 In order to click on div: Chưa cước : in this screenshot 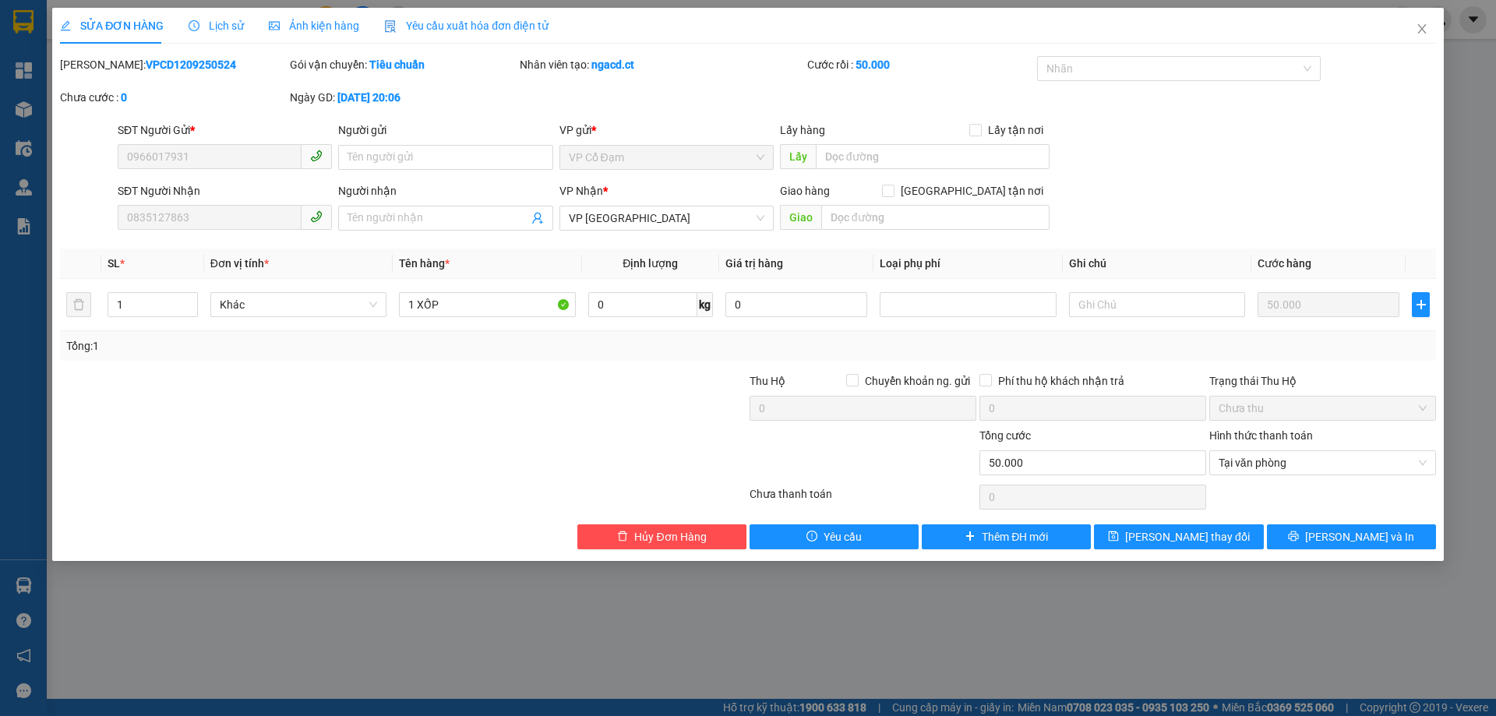, I will do `click(173, 97)`.